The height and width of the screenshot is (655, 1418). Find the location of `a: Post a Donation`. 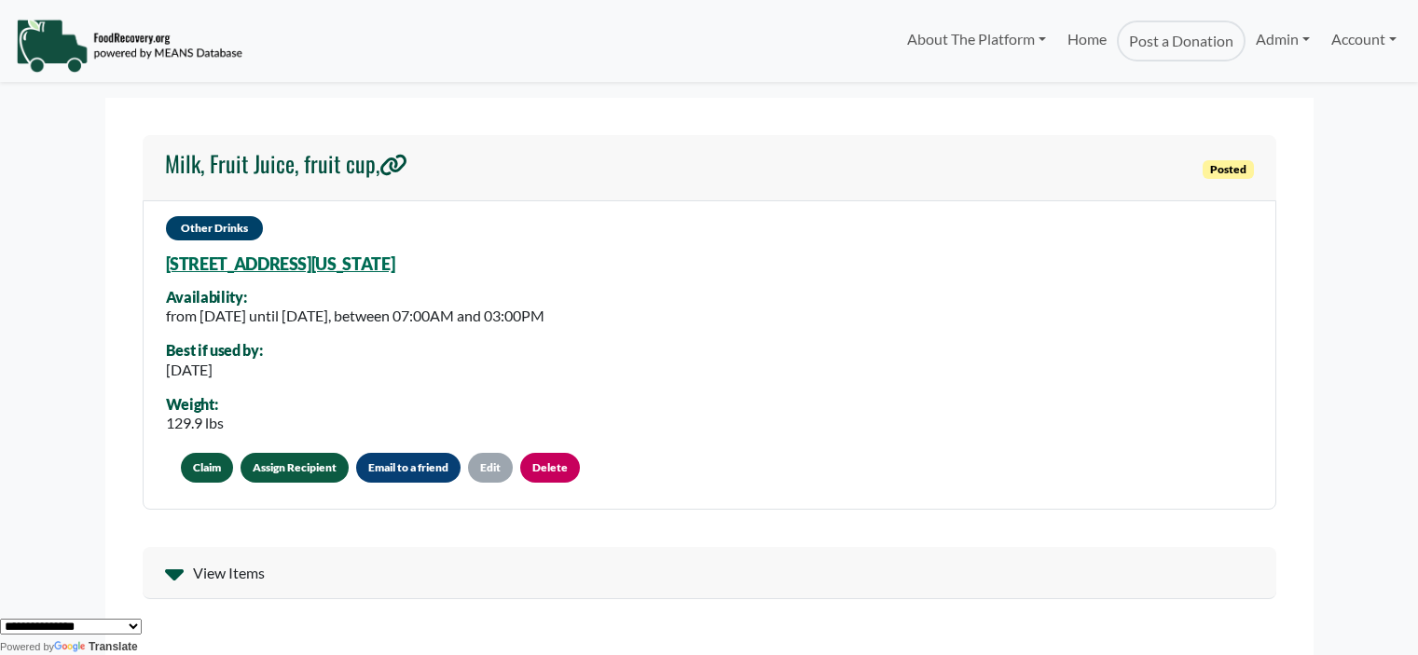

a: Post a Donation is located at coordinates (1181, 41).